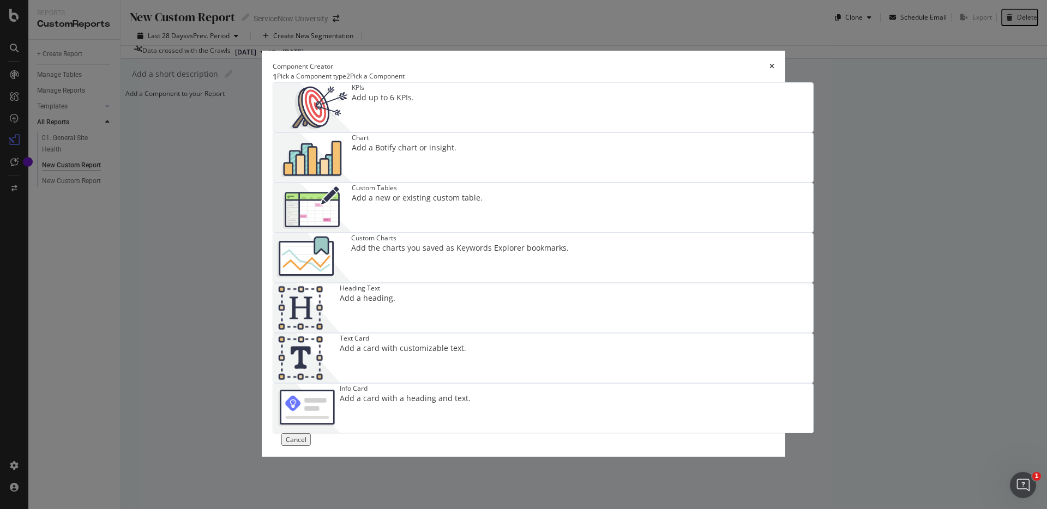 This screenshot has height=509, width=1047. I want to click on img: Chdk0Fza.png, so click(312, 258).